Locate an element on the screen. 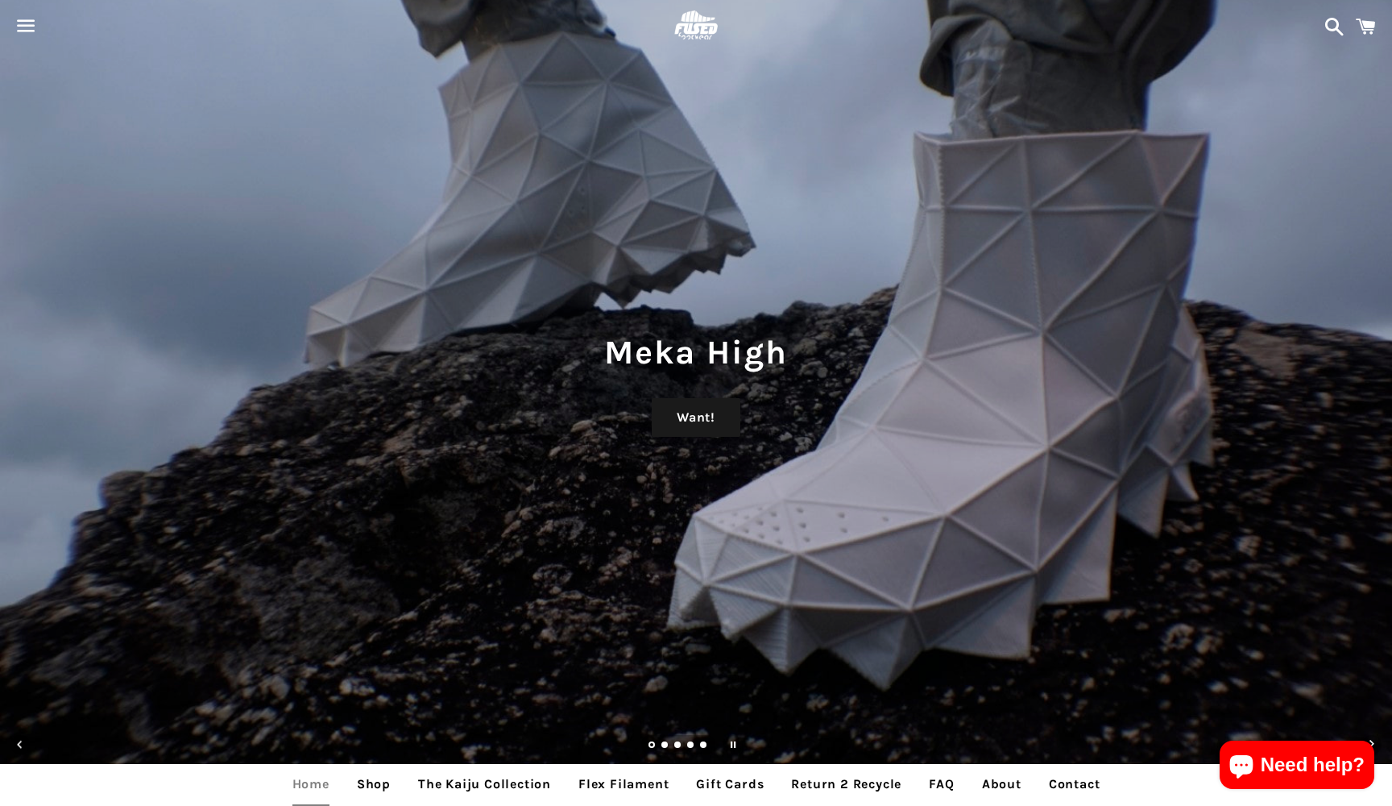 The width and height of the screenshot is (1392, 806). a: Load slide 4 is located at coordinates (691, 746).